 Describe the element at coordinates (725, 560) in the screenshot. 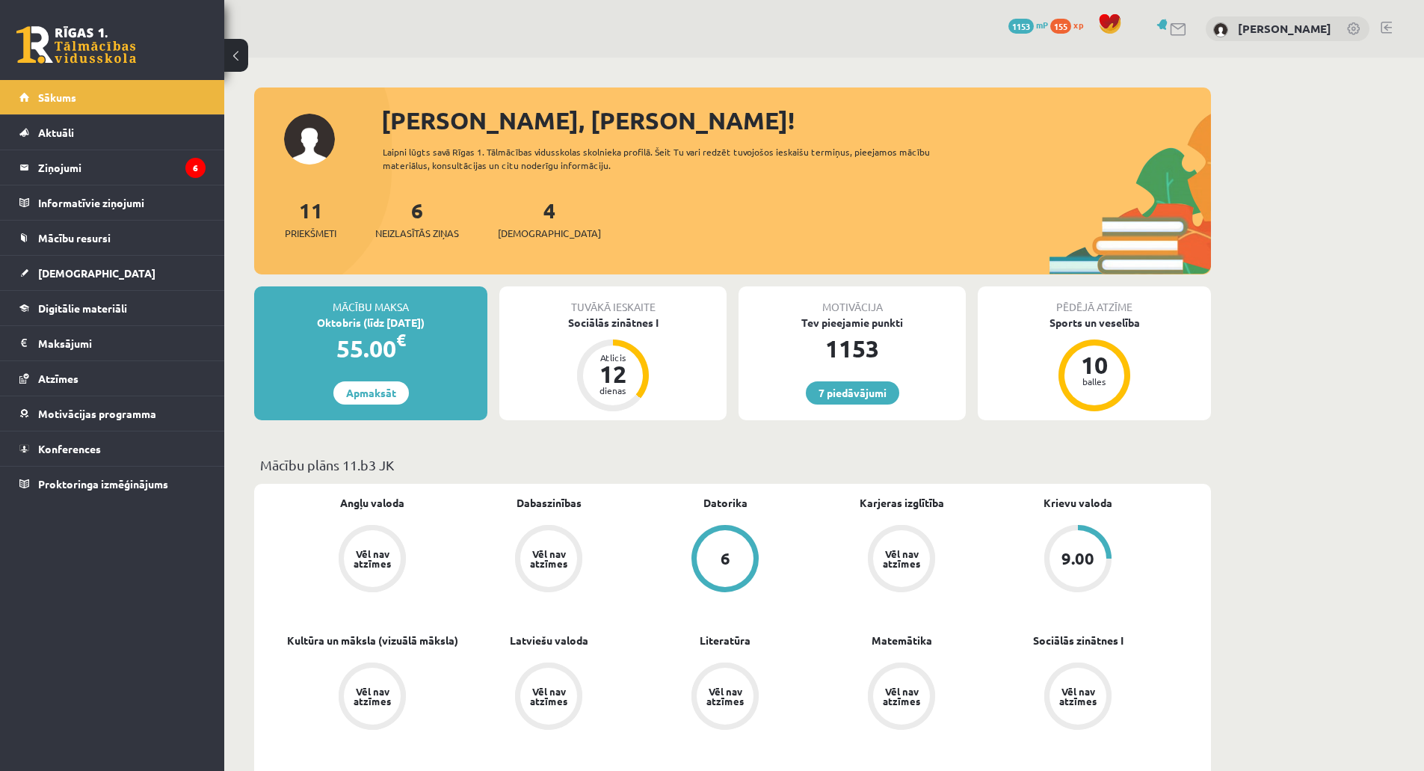

I see `a: 6` at that location.